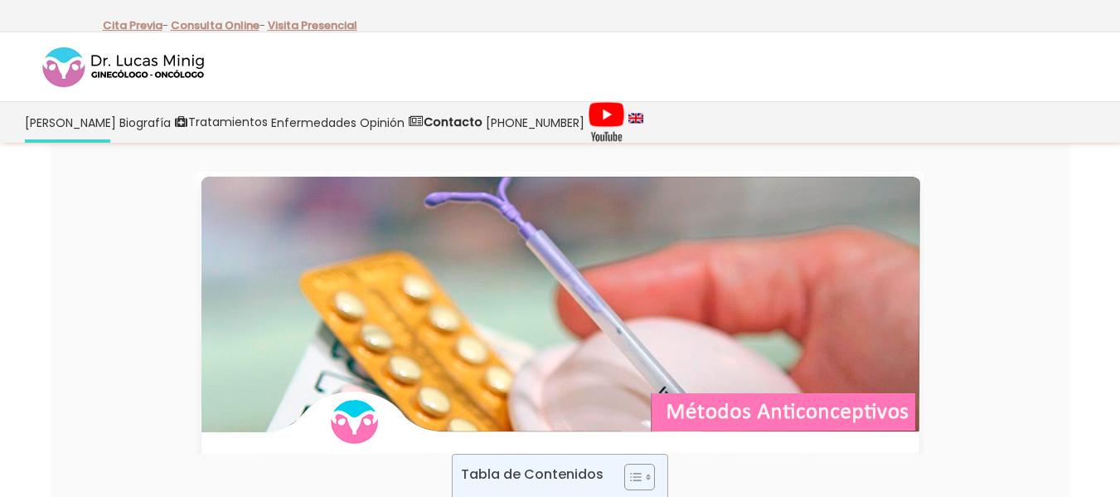 The image size is (1120, 497). Describe the element at coordinates (215, 25) in the screenshot. I see `a: Consulta Online` at that location.